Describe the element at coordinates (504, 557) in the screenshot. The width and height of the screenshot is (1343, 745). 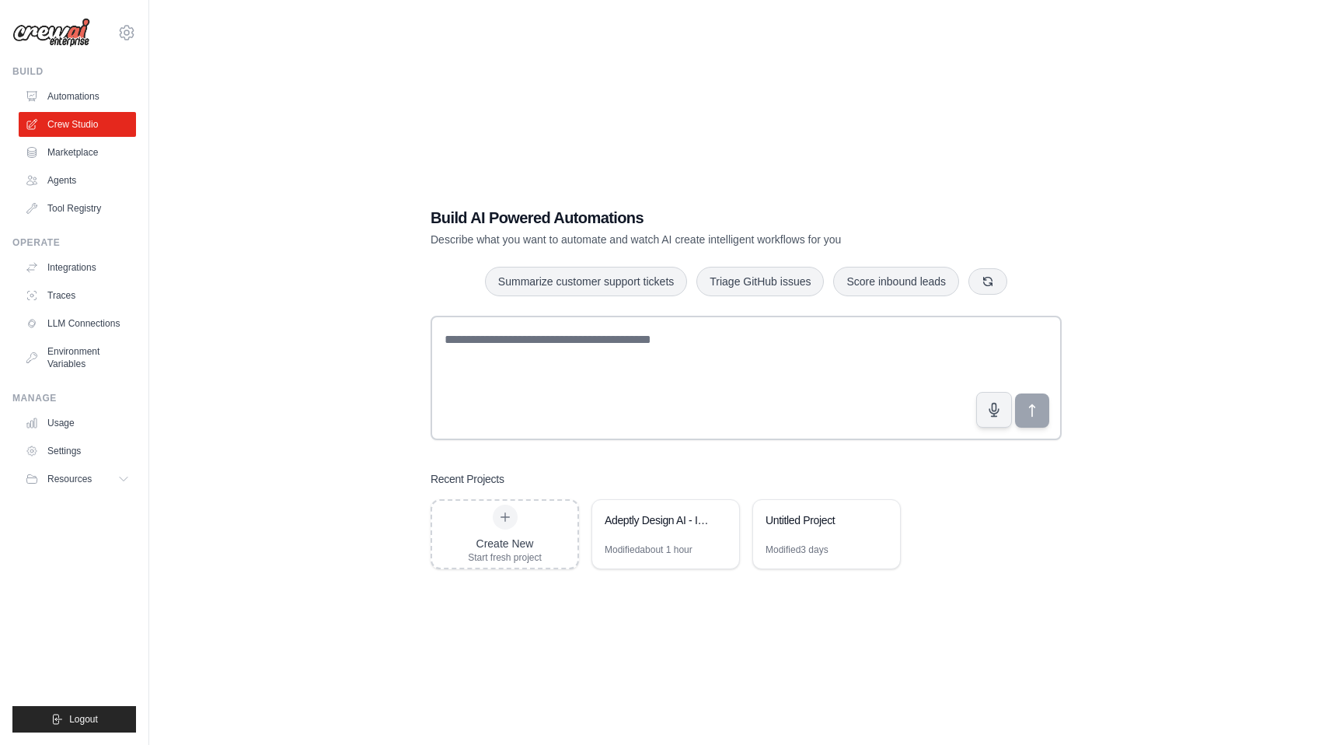
I see `div: Start fresh project` at that location.